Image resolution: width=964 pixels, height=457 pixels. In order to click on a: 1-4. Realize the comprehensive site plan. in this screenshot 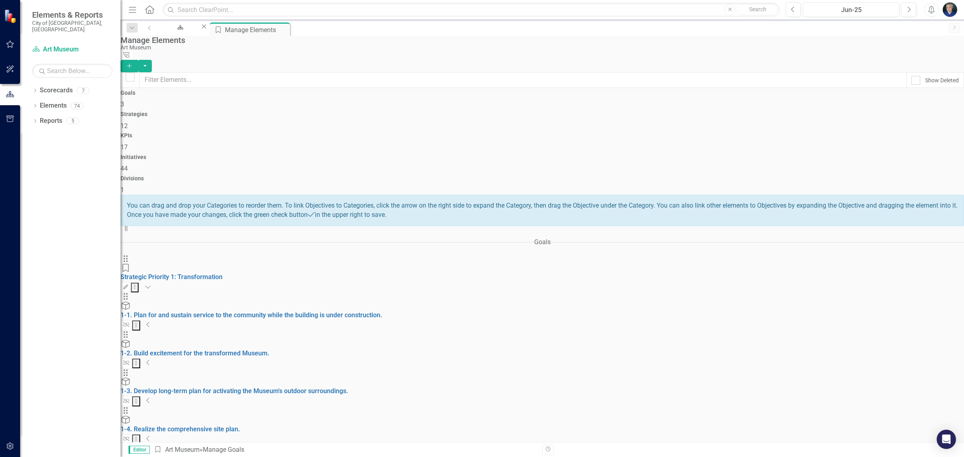, I will do `click(180, 429)`.